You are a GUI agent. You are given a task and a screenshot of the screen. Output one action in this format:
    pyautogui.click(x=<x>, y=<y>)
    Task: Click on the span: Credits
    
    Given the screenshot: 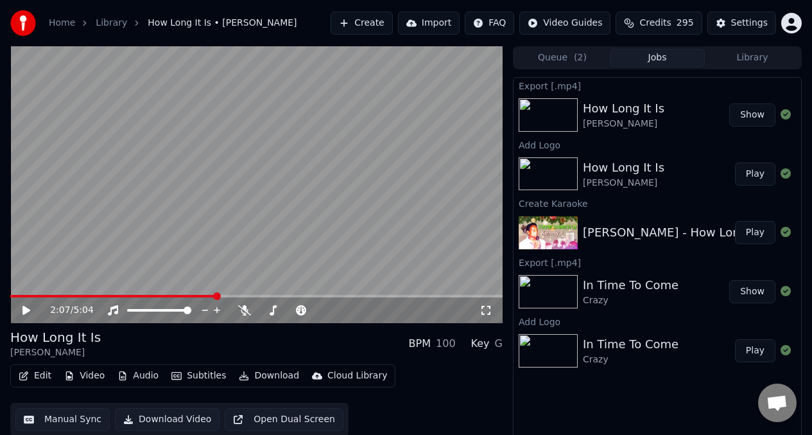 What is the action you would take?
    pyautogui.click(x=655, y=23)
    